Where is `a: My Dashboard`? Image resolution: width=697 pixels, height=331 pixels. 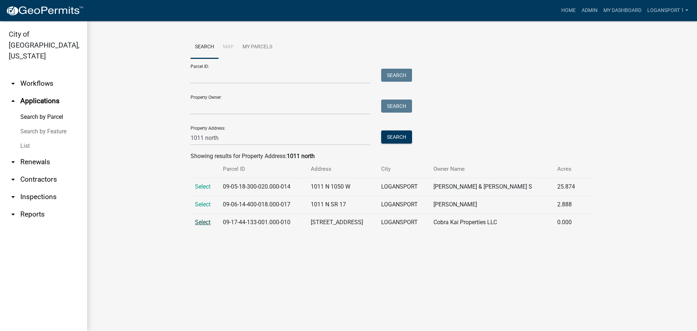 a: My Dashboard is located at coordinates (622, 11).